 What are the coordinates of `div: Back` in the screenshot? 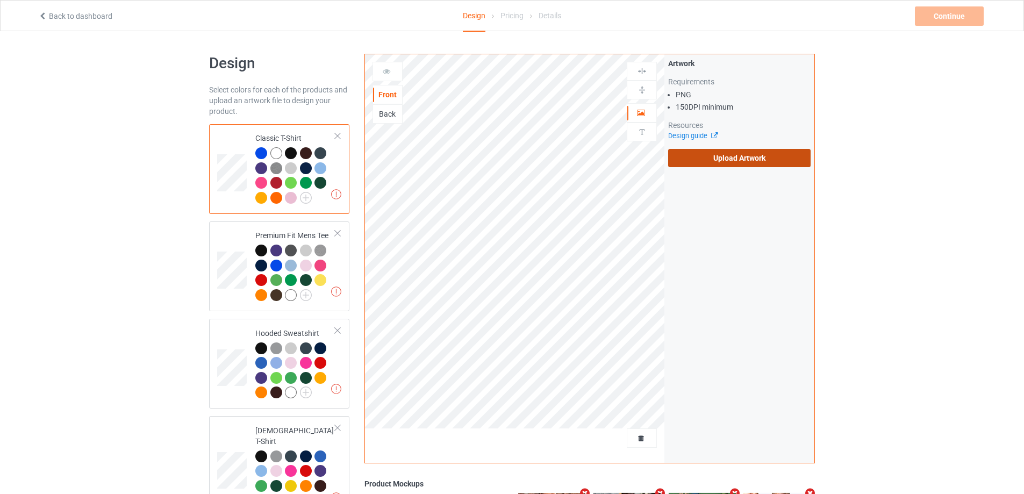 It's located at (388, 114).